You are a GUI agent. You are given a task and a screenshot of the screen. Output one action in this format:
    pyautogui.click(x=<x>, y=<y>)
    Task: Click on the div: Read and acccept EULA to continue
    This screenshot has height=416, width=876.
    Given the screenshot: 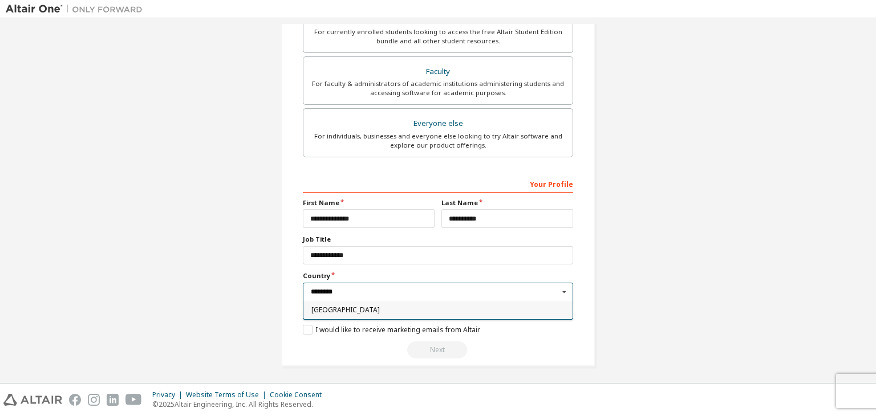 What is the action you would take?
    pyautogui.click(x=438, y=350)
    